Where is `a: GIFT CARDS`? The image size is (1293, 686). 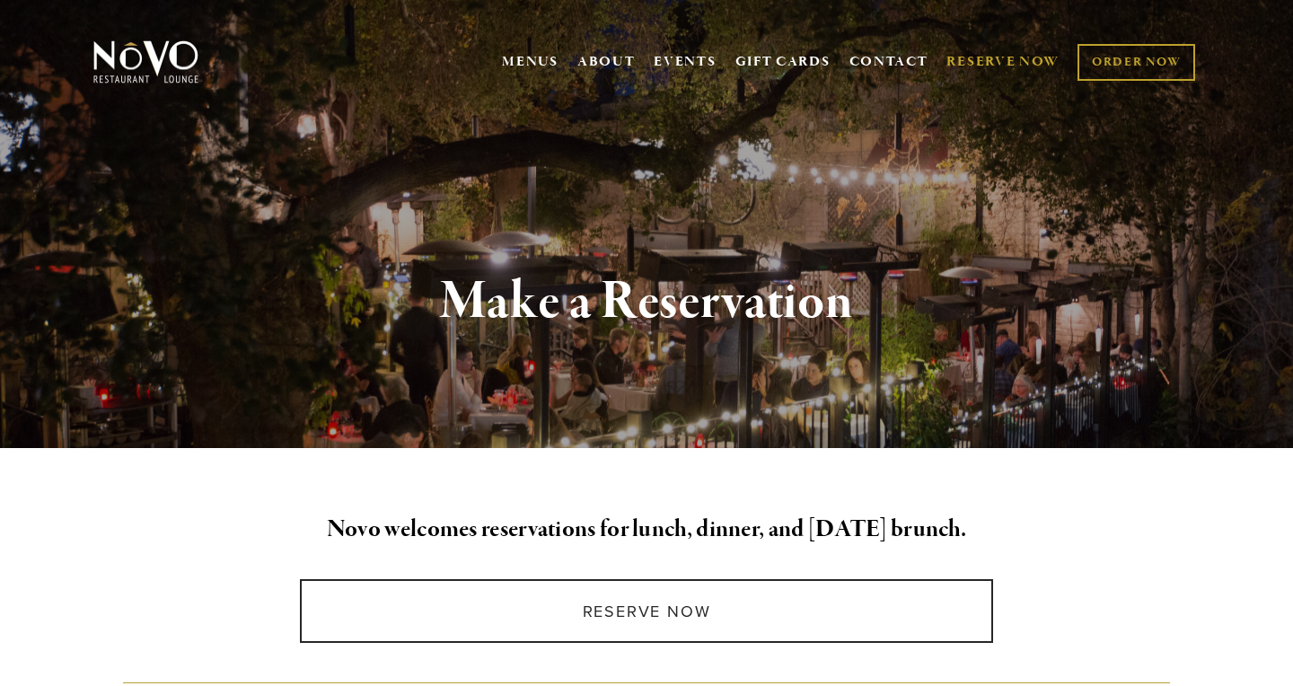 a: GIFT CARDS is located at coordinates (783, 62).